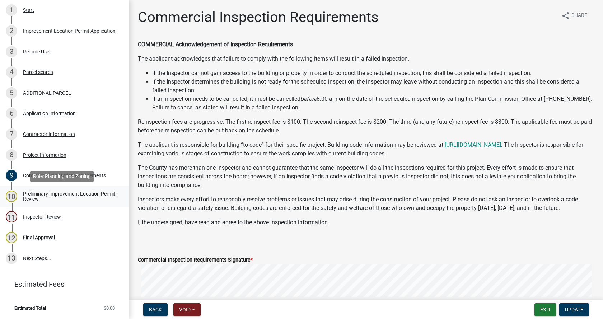  Describe the element at coordinates (366, 204) in the screenshot. I see `p: Inspectors make every effort to reasonably resolve problems or issues that may arise during the c...` at that location.